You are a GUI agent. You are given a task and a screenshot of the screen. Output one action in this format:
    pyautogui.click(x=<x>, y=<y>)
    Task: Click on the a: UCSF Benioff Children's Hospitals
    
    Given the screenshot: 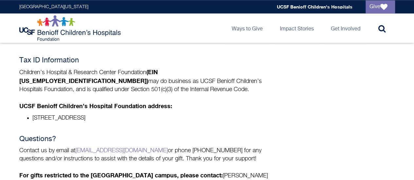 What is the action you would take?
    pyautogui.click(x=315, y=7)
    